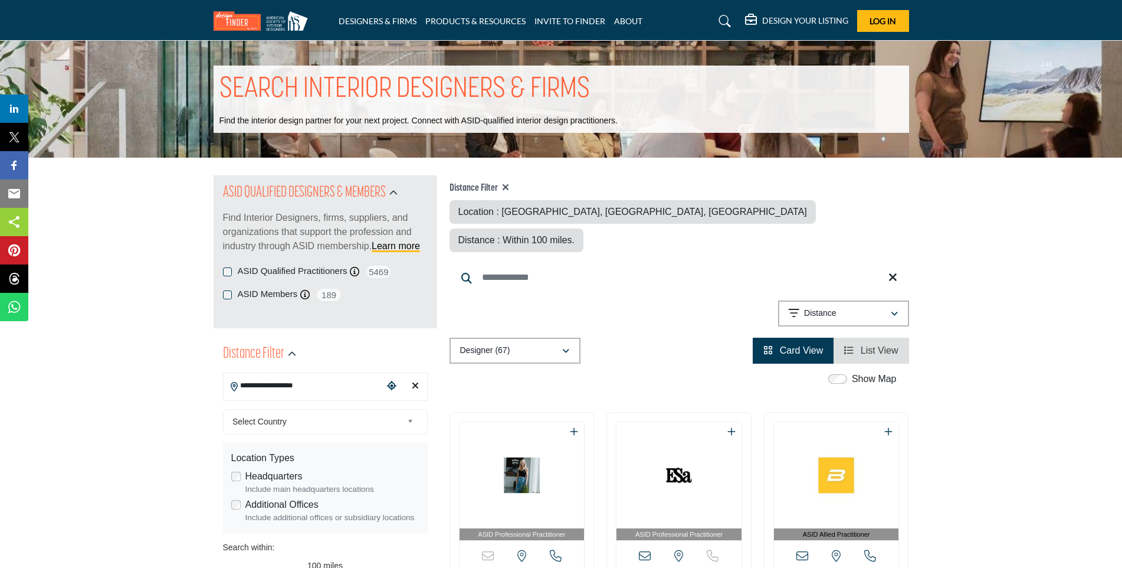 The width and height of the screenshot is (1122, 568). Describe the element at coordinates (303, 385) in the screenshot. I see `input: Search Location` at that location.